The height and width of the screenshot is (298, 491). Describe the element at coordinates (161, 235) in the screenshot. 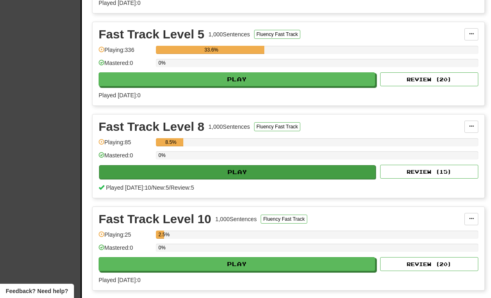

I see `div: 2.5%` at that location.